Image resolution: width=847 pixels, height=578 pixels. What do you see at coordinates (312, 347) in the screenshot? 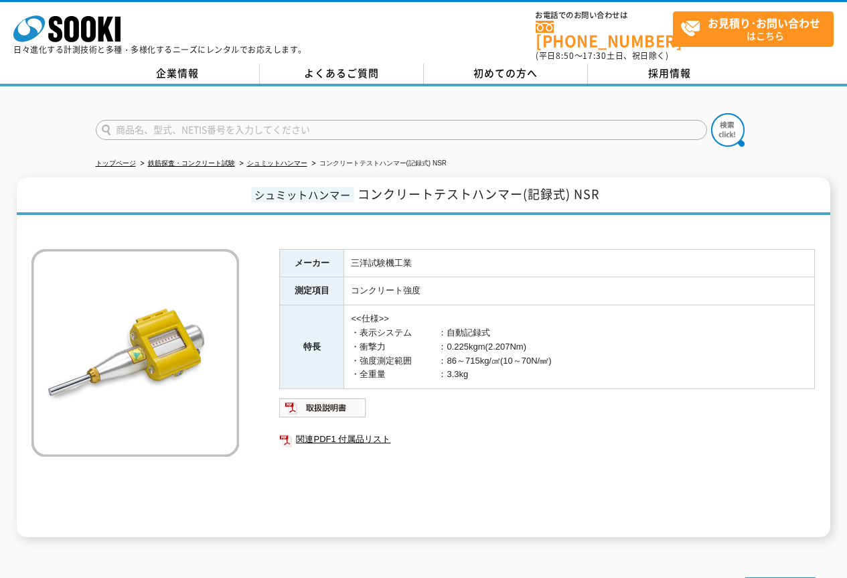
I see `th: 特長` at bounding box center [312, 347].